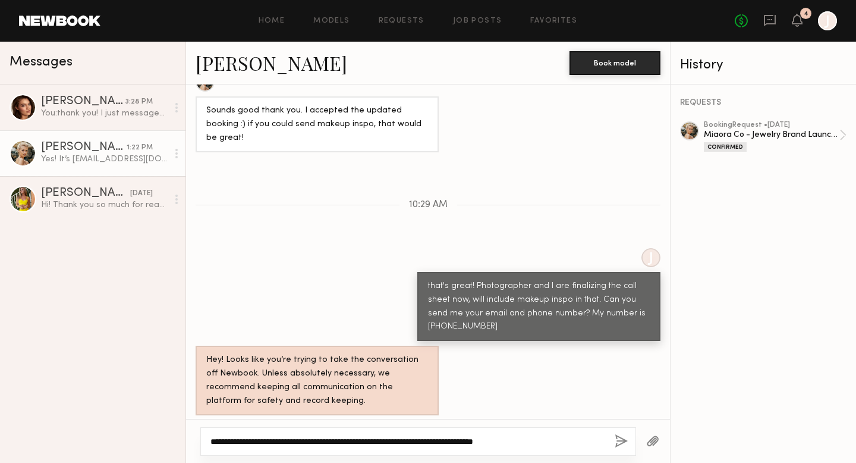  Describe the element at coordinates (317, 381) in the screenshot. I see `div: Hey! Looks like you’re trying to take the conversation off Newbook. Unless absolutely necessary, ...` at that location.